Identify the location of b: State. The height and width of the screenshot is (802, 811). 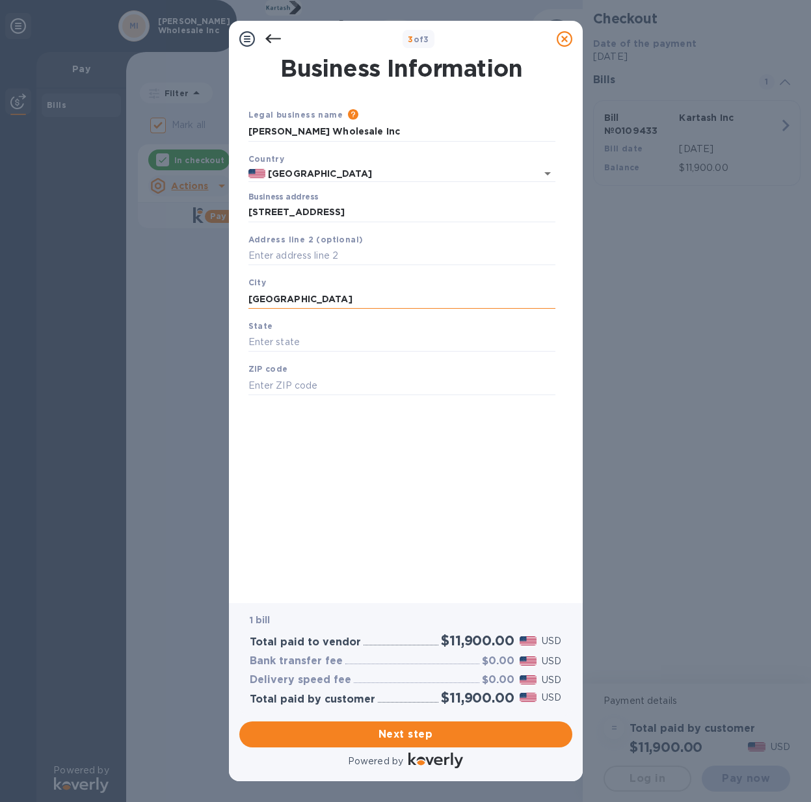
(261, 326).